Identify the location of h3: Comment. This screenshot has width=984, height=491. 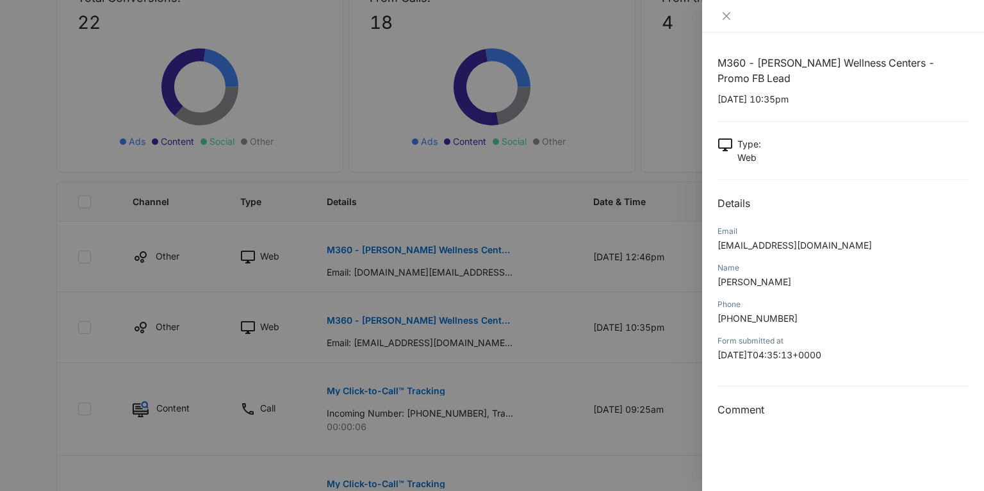
(843, 409).